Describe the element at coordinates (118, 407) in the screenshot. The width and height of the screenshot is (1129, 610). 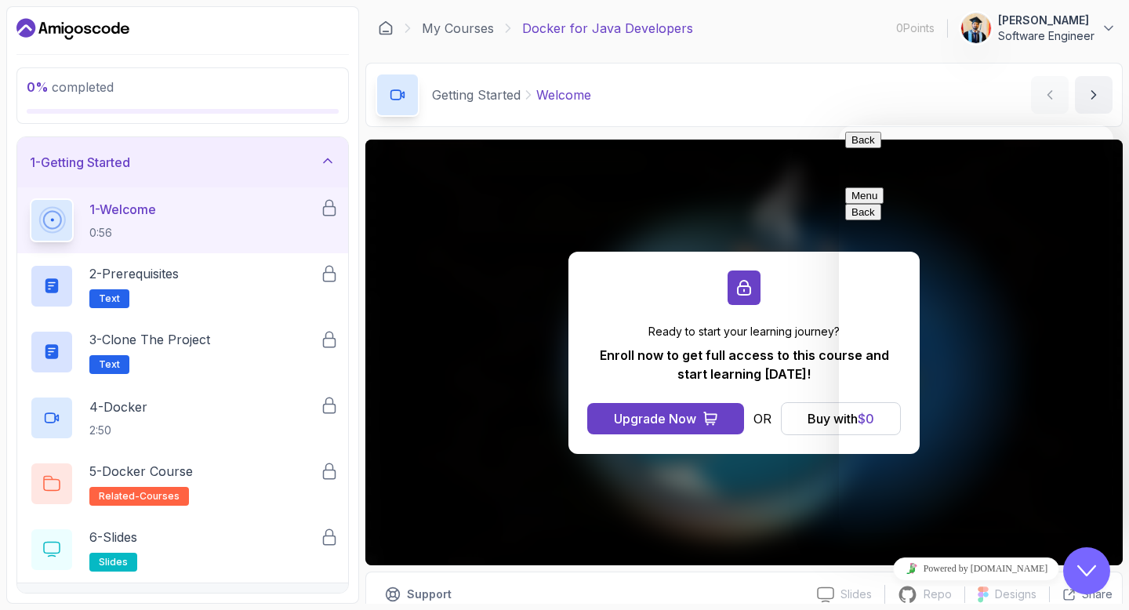
I see `p: 4 - Docker` at that location.